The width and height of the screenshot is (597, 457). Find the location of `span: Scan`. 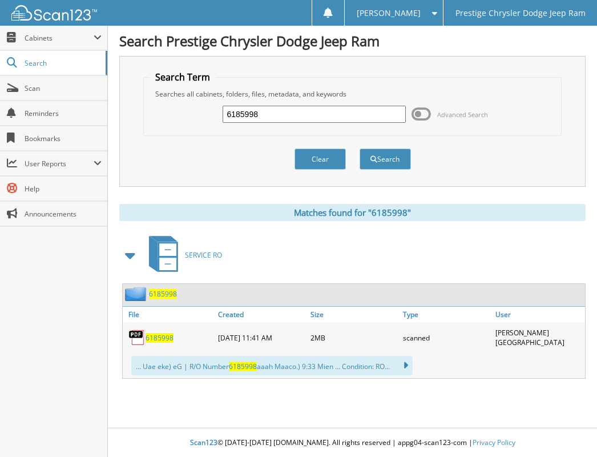

span: Scan is located at coordinates (63, 88).